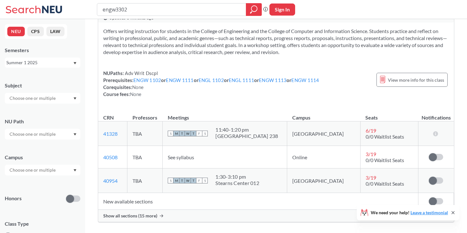  I want to click on td: Online, so click(324, 157).